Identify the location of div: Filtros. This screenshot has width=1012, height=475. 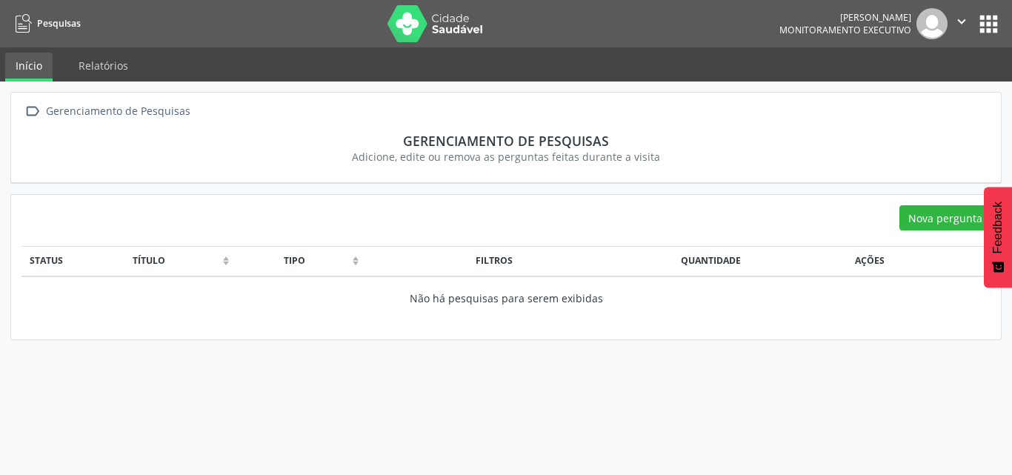
(442, 261).